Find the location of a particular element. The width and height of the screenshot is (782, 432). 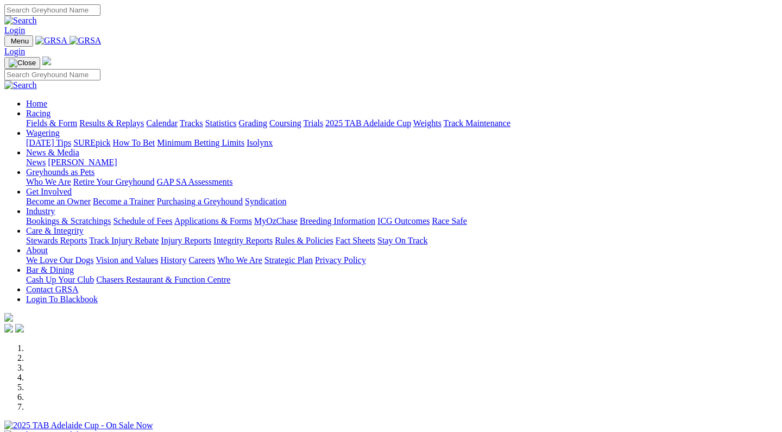

a: Rules & Policies is located at coordinates (304, 240).